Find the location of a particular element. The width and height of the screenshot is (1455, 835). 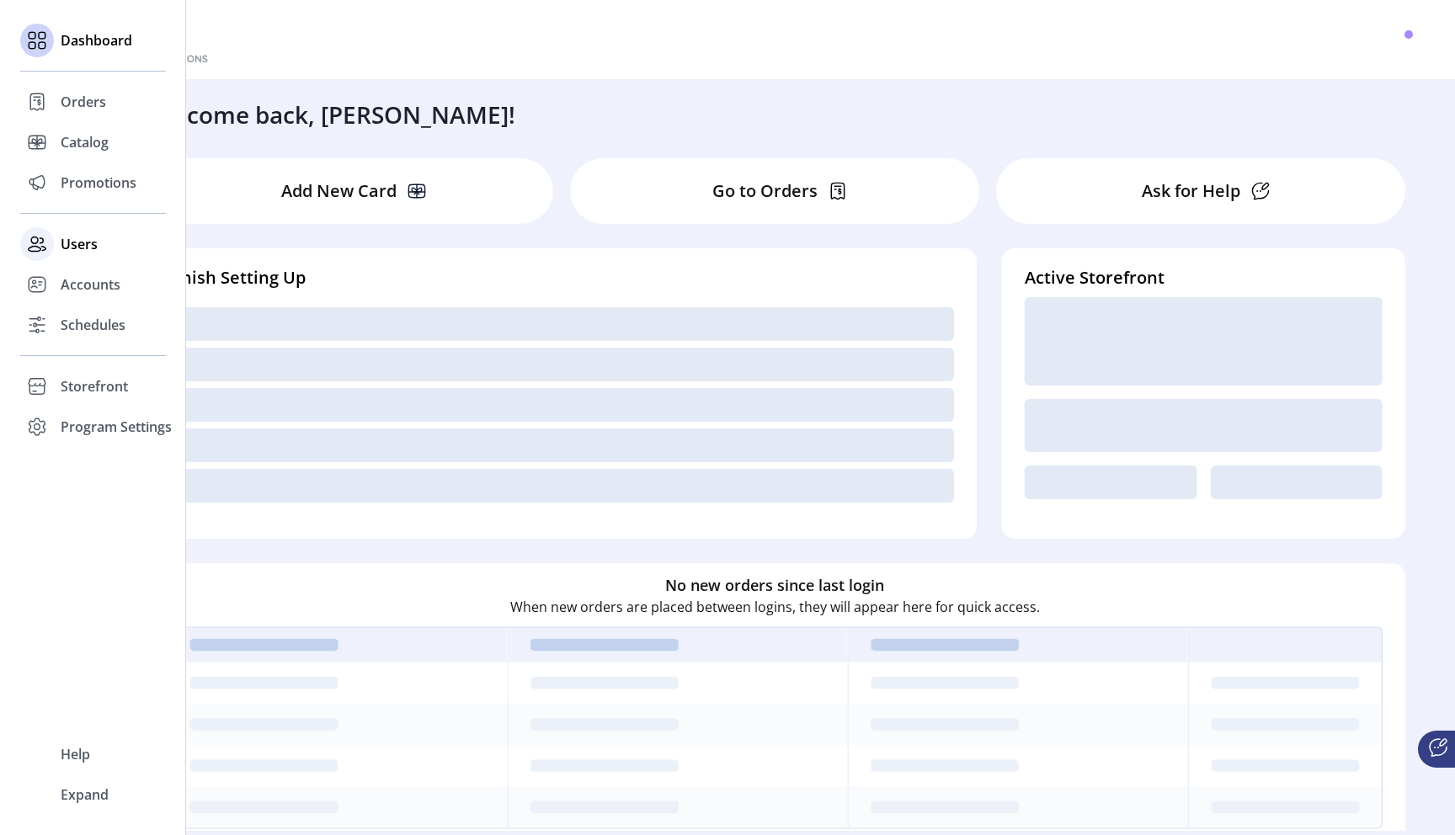

span: Program Settings is located at coordinates (116, 427).